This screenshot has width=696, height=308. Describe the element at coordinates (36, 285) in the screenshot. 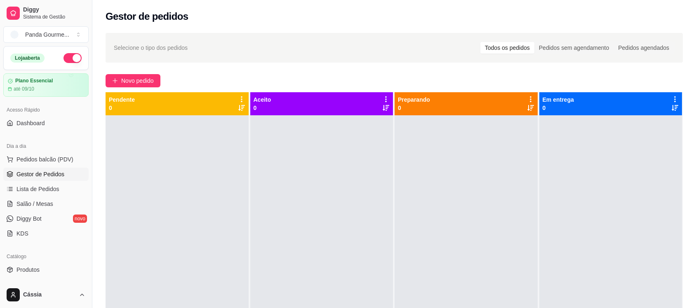

I see `span: Complementos` at that location.